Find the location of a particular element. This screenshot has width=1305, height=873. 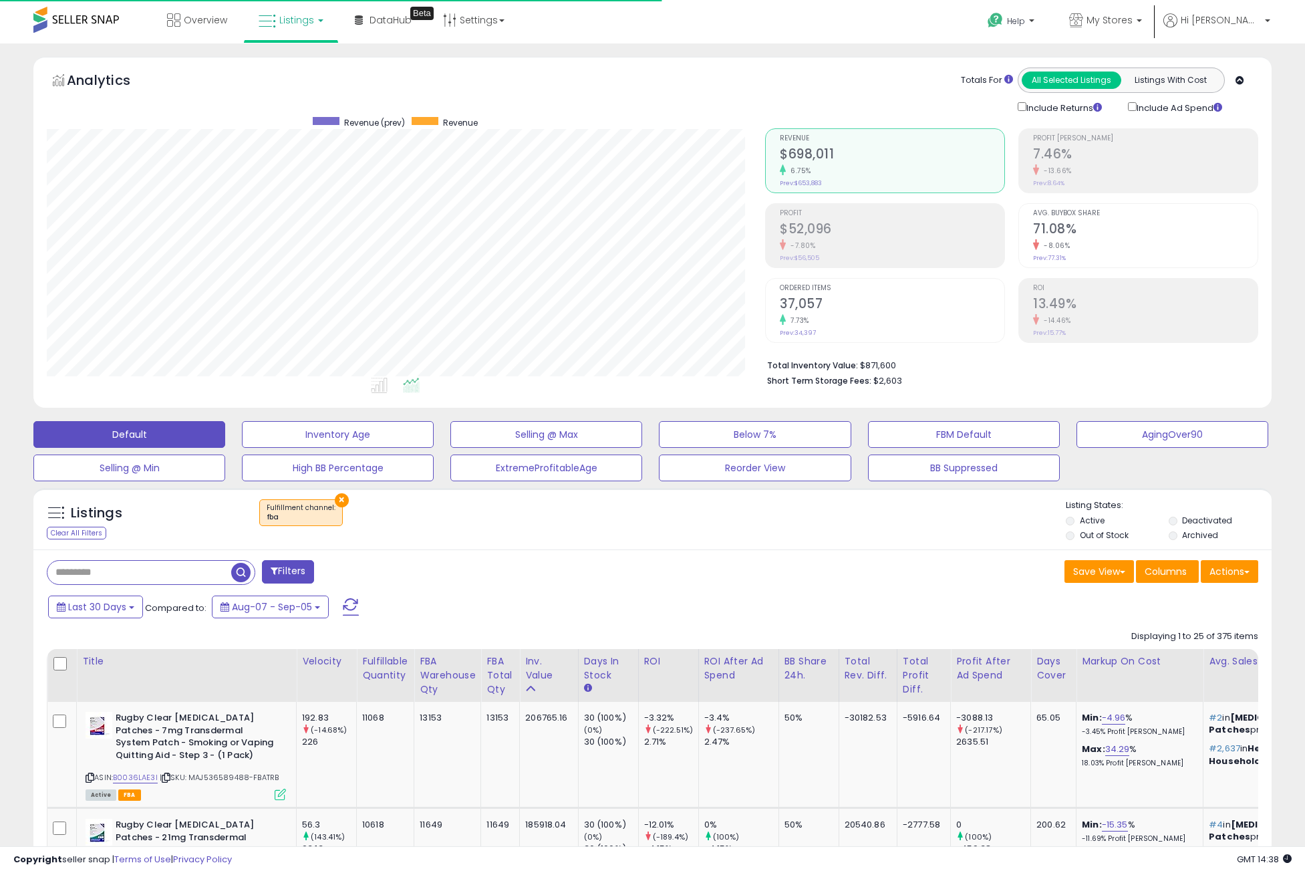

b: Min: is located at coordinates (1092, 824).